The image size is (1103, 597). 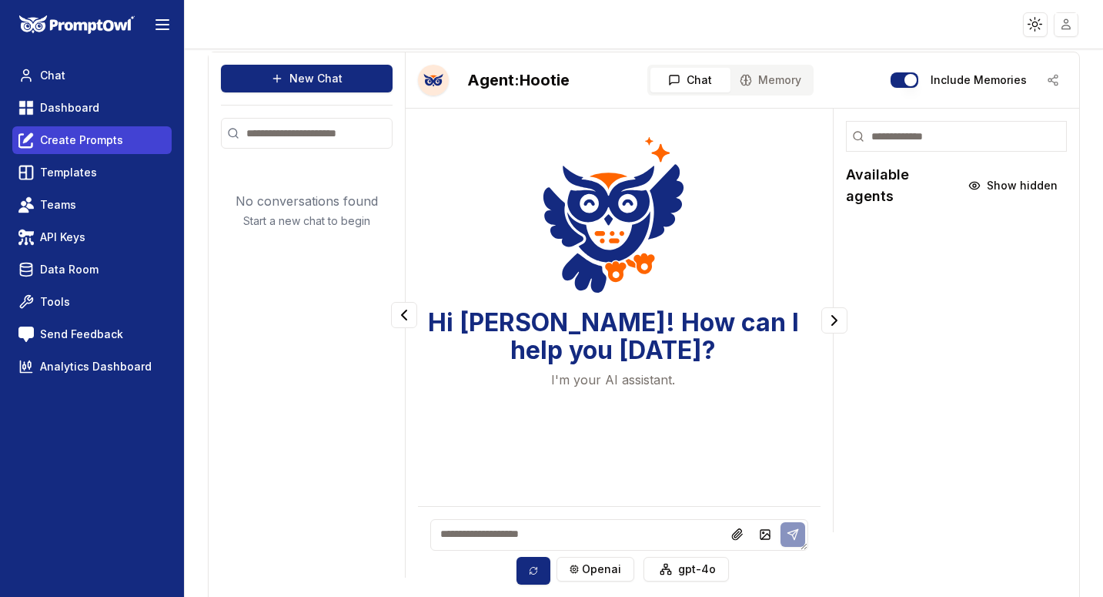 What do you see at coordinates (77, 25) in the screenshot?
I see `img: PromptOwl` at bounding box center [77, 25].